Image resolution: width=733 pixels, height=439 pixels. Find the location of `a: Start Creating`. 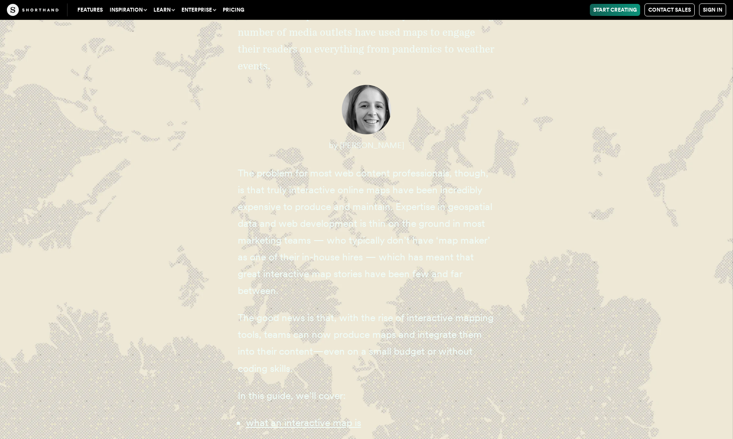

a: Start Creating is located at coordinates (615, 10).